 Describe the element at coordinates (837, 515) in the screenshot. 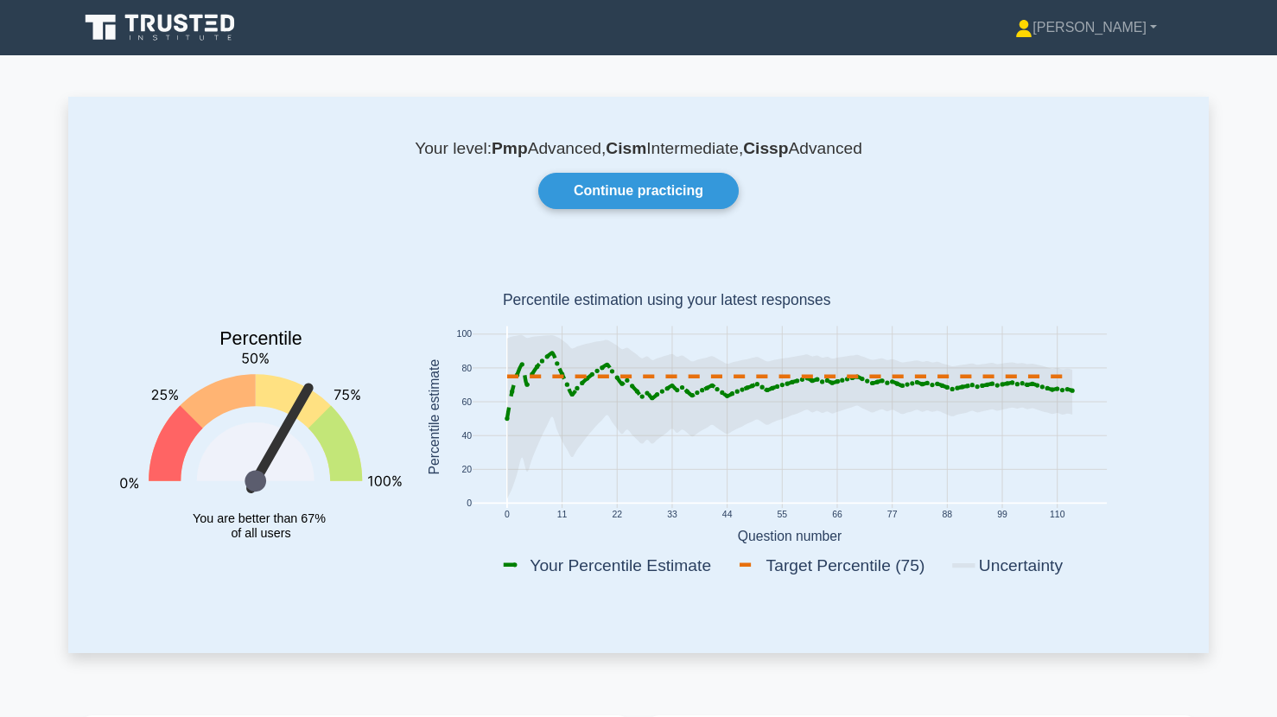

I see `text: 66` at that location.